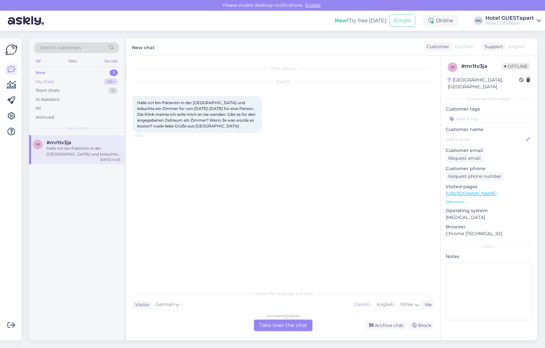  Describe the element at coordinates (489, 109) in the screenshot. I see `p: Customer tags` at that location.